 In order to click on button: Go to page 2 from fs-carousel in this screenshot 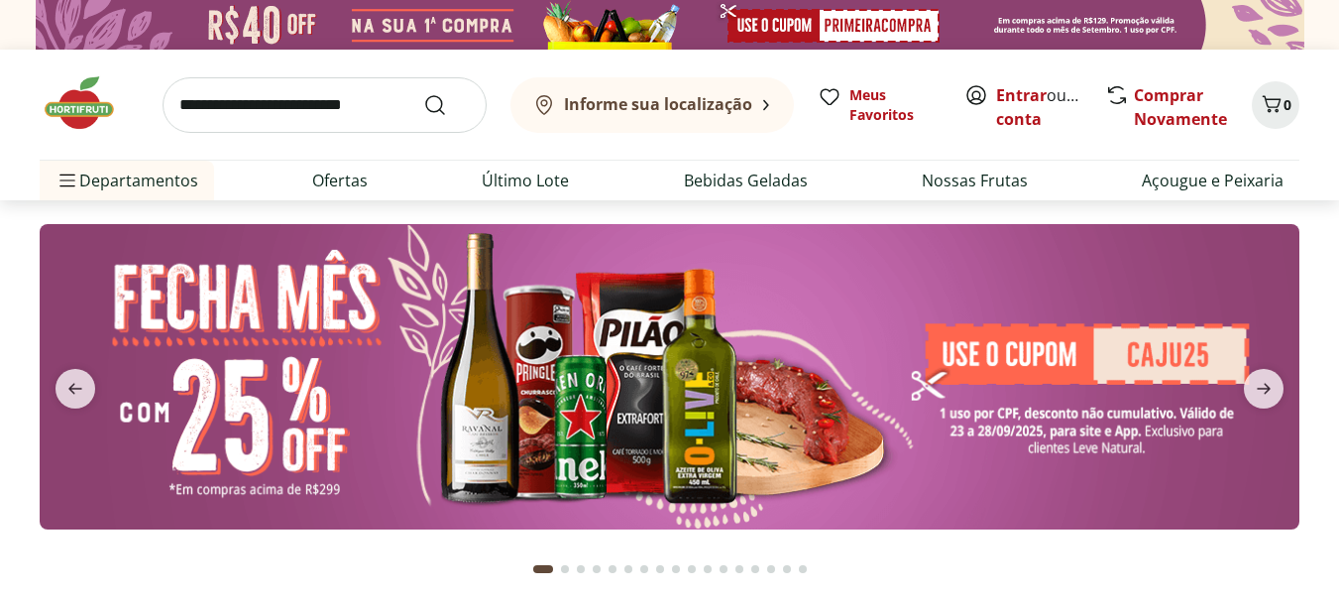, I will do `click(565, 569)`.